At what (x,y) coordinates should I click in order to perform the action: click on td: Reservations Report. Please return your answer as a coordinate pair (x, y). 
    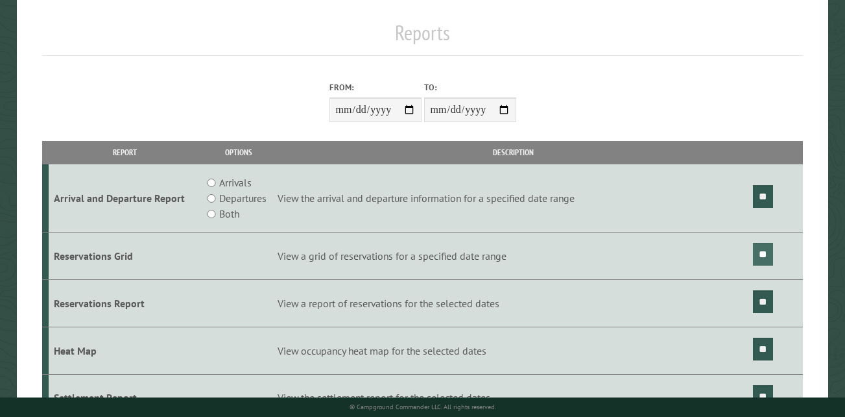
    Looking at the image, I should click on (125, 302).